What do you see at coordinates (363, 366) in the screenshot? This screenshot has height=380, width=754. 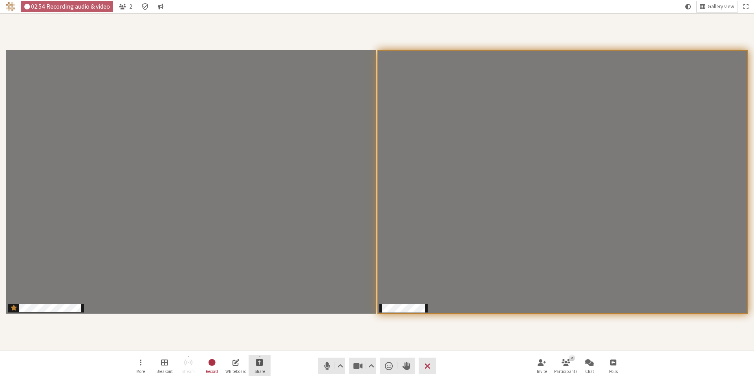 I see `button: Stop video (⌘+Shift+V)` at bounding box center [363, 366].